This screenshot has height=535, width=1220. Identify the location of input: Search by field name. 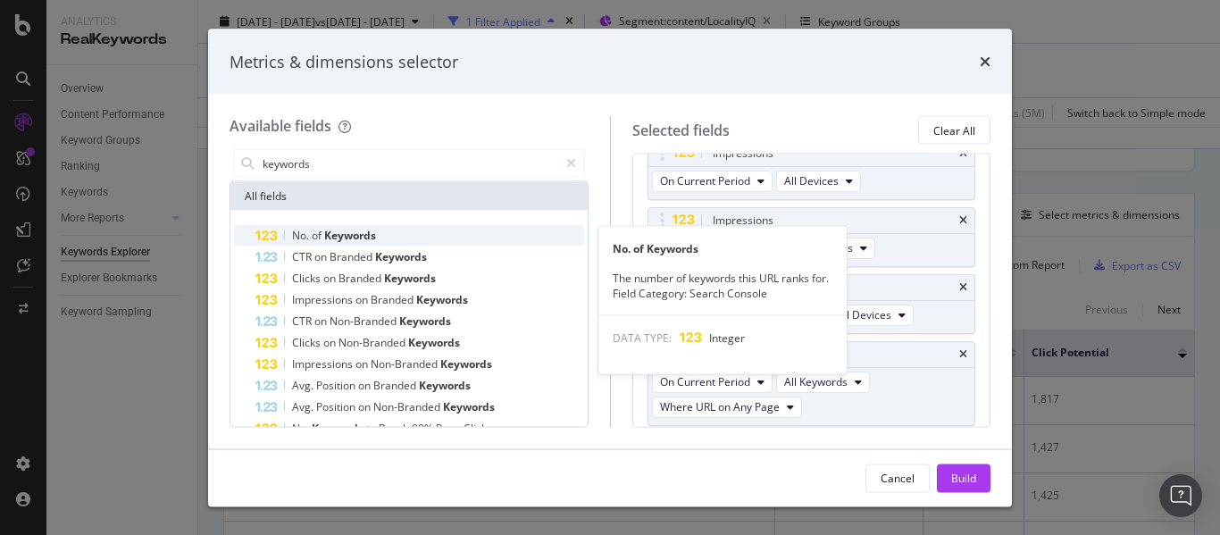
(409, 163).